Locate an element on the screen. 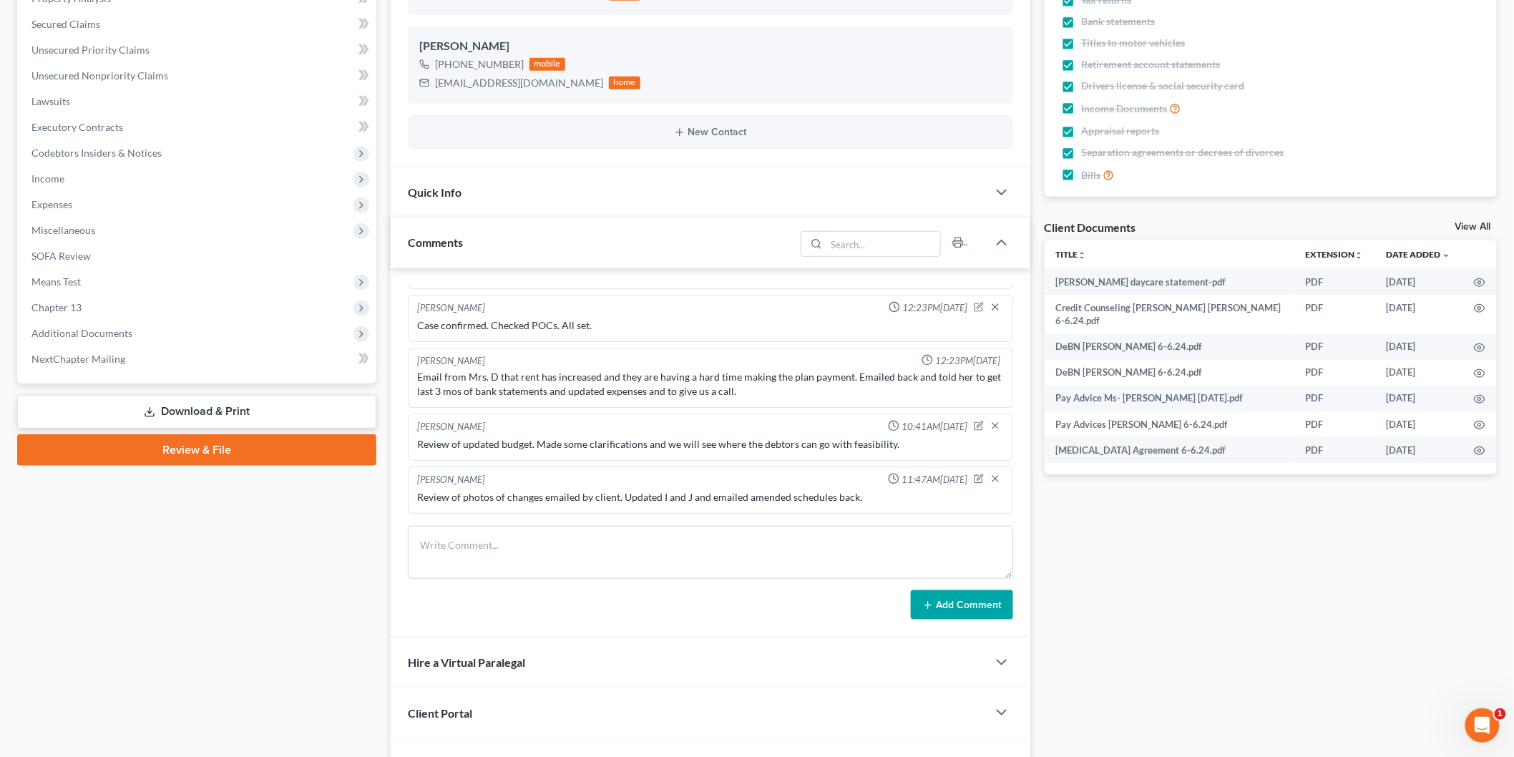 This screenshot has height=757, width=1514. a: Unsecured Nonpriority Claims is located at coordinates (198, 76).